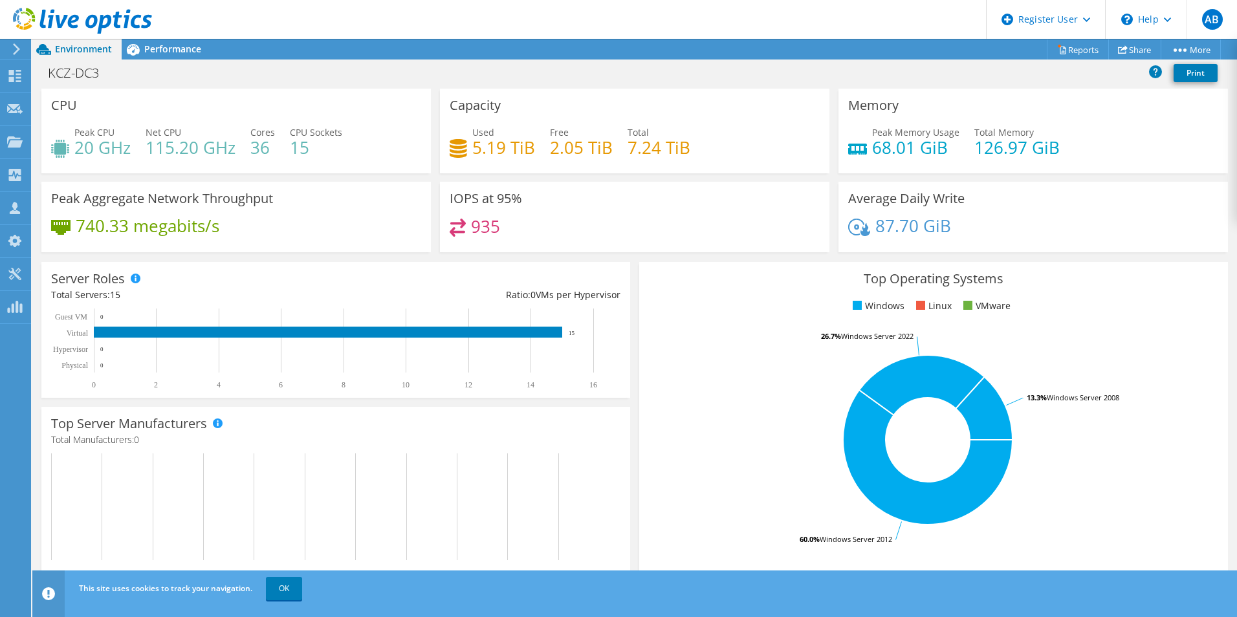 This screenshot has height=617, width=1237. What do you see at coordinates (78, 333) in the screenshot?
I see `text: Virtual` at bounding box center [78, 333].